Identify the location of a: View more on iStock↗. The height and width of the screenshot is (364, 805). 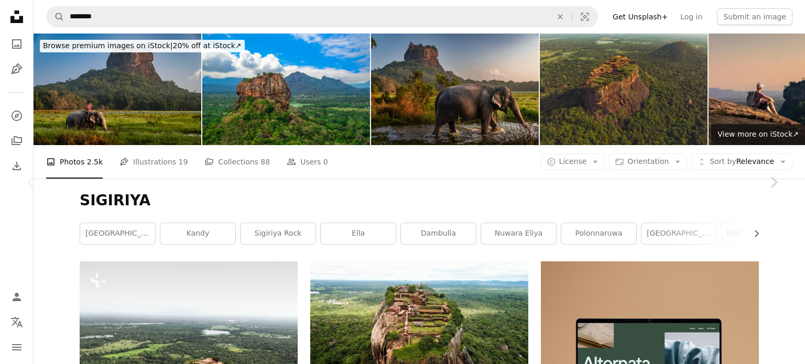
(758, 135).